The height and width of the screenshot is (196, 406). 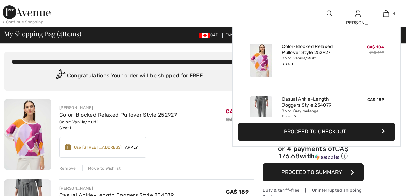 I want to click on img: search the website, so click(x=329, y=13).